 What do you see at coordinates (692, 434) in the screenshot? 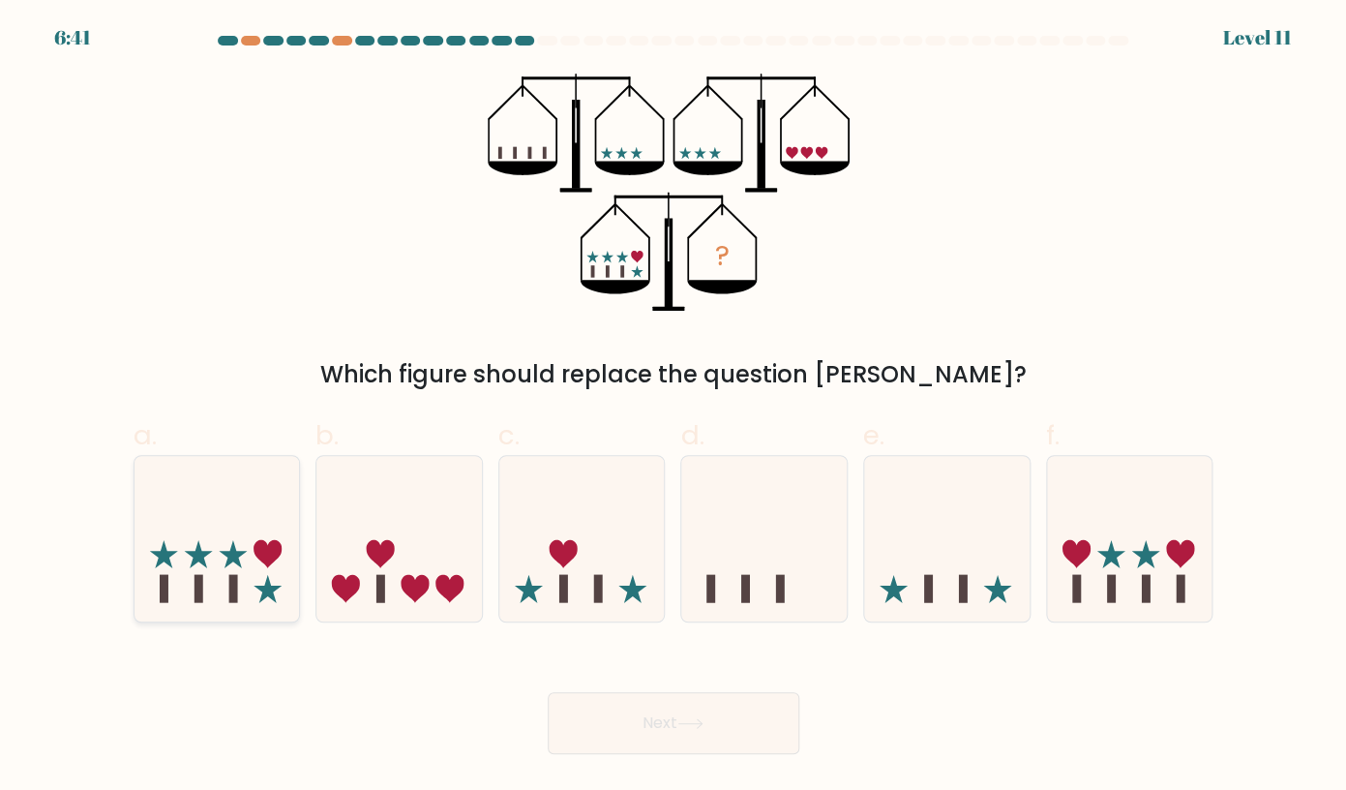
I see `span: d.` at bounding box center [692, 434].